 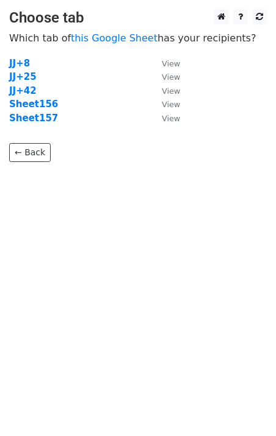 I want to click on strong: JJ+42, so click(x=23, y=91).